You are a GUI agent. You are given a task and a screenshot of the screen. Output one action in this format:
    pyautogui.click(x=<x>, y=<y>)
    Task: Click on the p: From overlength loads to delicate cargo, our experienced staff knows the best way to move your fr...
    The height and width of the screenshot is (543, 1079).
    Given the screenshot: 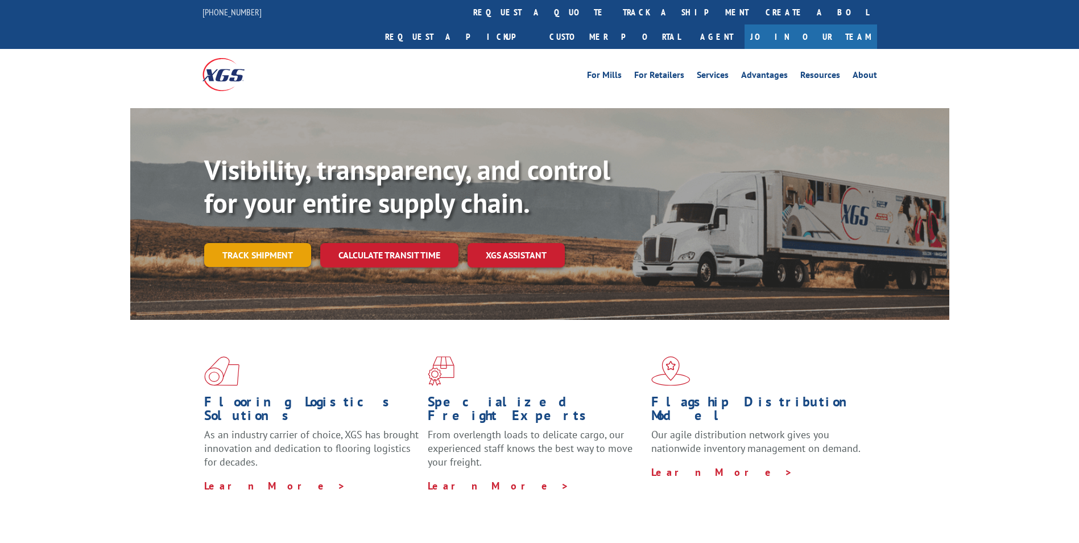 What is the action you would take?
    pyautogui.click(x=535, y=453)
    